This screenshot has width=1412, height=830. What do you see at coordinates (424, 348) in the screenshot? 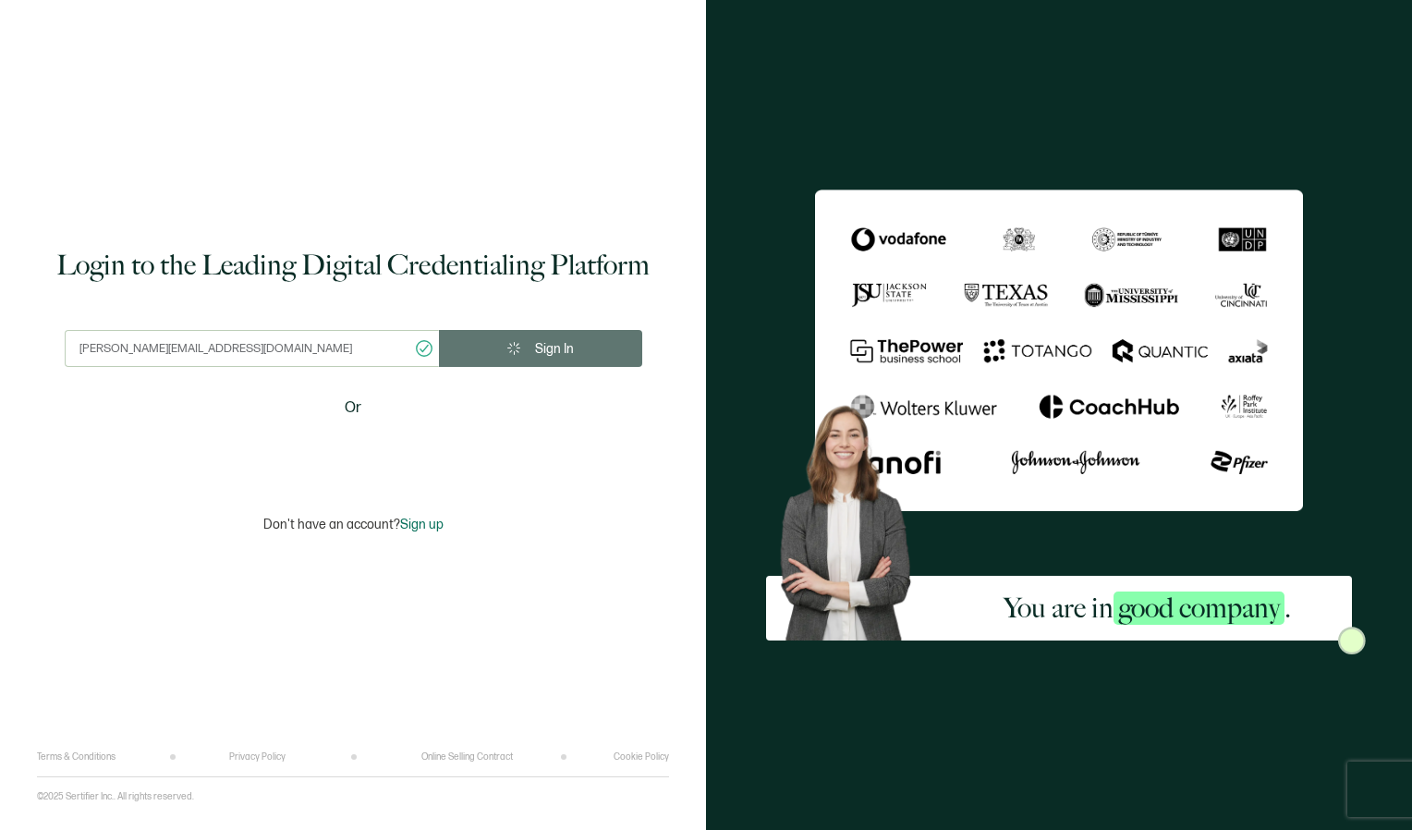
I see `ion-icon: checkmark circle outline` at bounding box center [424, 348].